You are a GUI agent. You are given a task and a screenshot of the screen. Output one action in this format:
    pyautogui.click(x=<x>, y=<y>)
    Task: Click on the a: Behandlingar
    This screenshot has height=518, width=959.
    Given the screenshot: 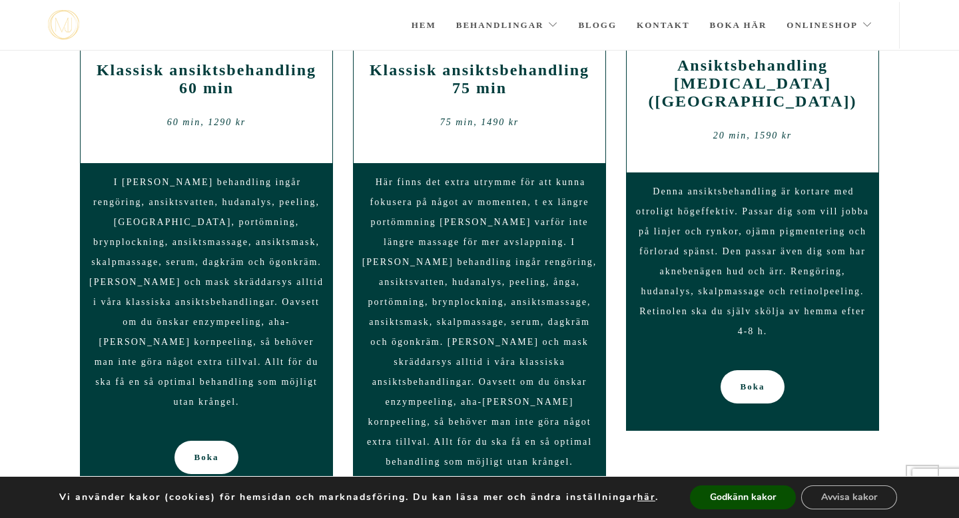 What is the action you would take?
    pyautogui.click(x=507, y=25)
    